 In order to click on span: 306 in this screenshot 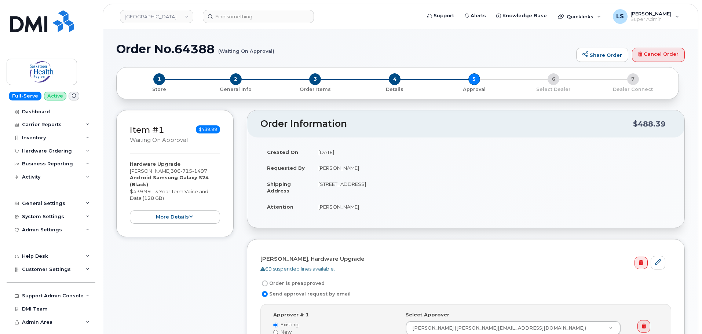, I will do `click(189, 171)`.